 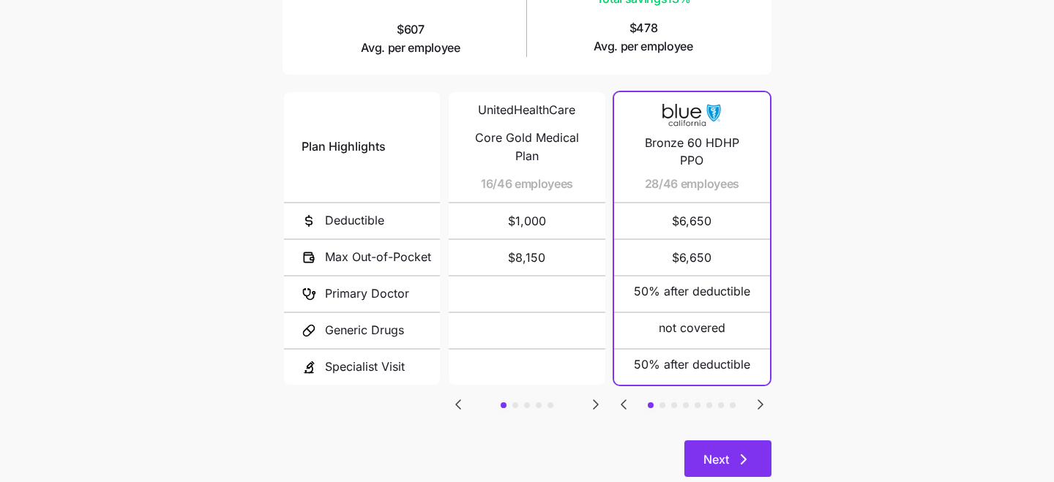 What do you see at coordinates (378, 257) in the screenshot?
I see `span: Max Out-of-Pocket` at bounding box center [378, 257].